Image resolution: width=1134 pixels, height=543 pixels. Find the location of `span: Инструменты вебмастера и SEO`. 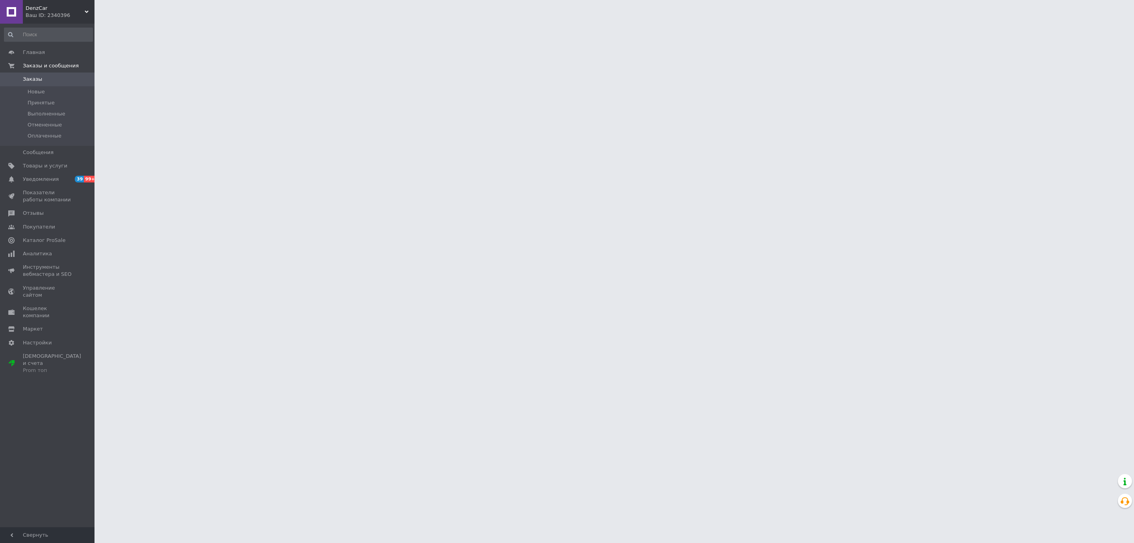

span: Инструменты вебмастера и SEO is located at coordinates (48, 271).